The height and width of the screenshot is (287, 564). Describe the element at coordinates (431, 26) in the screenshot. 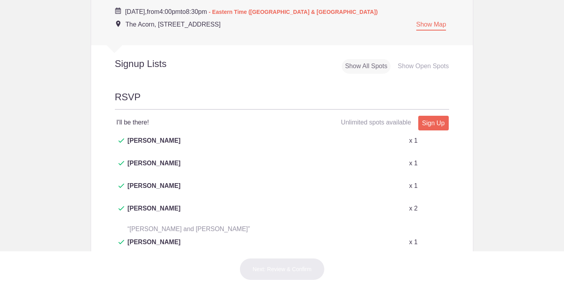

I see `a: Show Map` at that location.